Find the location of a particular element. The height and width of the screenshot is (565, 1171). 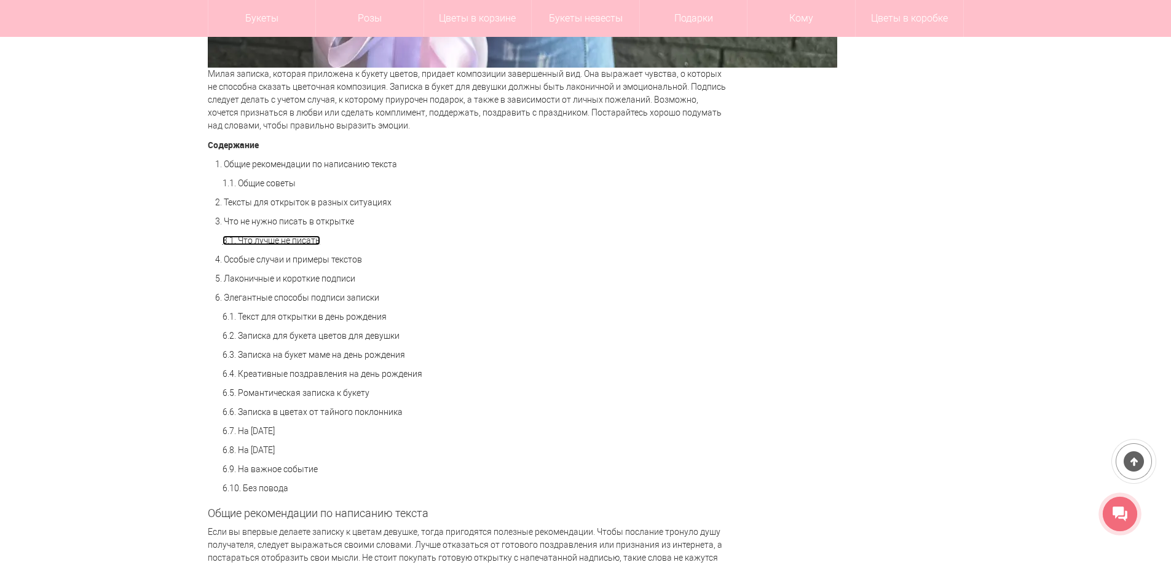

a: 1.1. Общие советы is located at coordinates (259, 183).